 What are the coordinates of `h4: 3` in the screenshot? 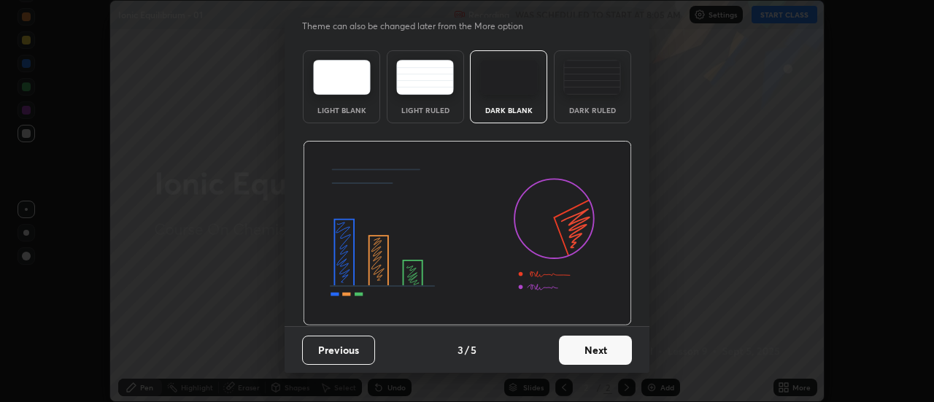 It's located at (460, 350).